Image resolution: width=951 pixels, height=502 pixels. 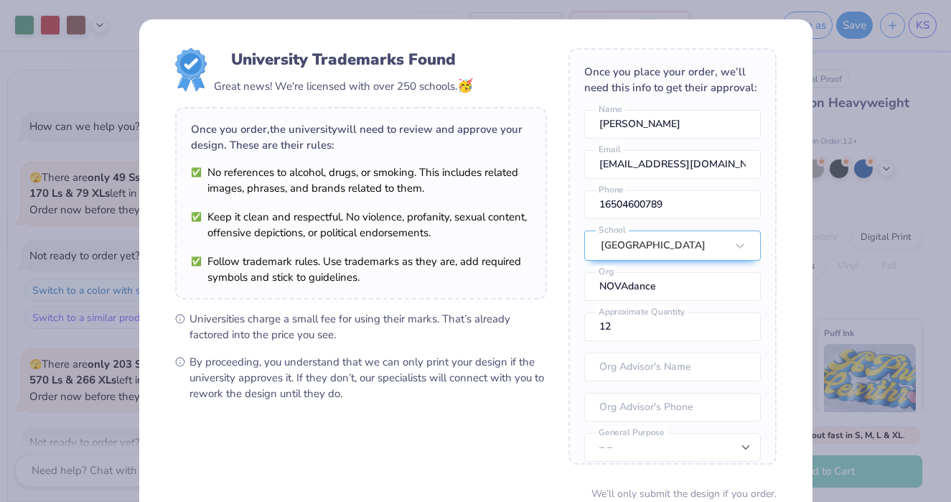 I want to click on input: Email, so click(x=672, y=164).